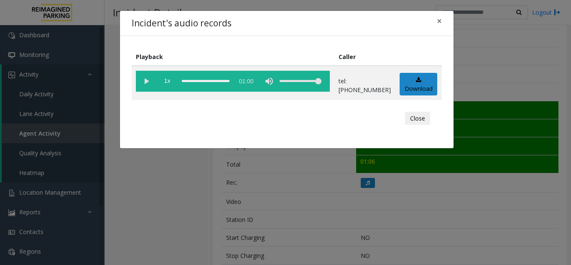 This screenshot has height=265, width=571. I want to click on div: volume level, so click(301, 81).